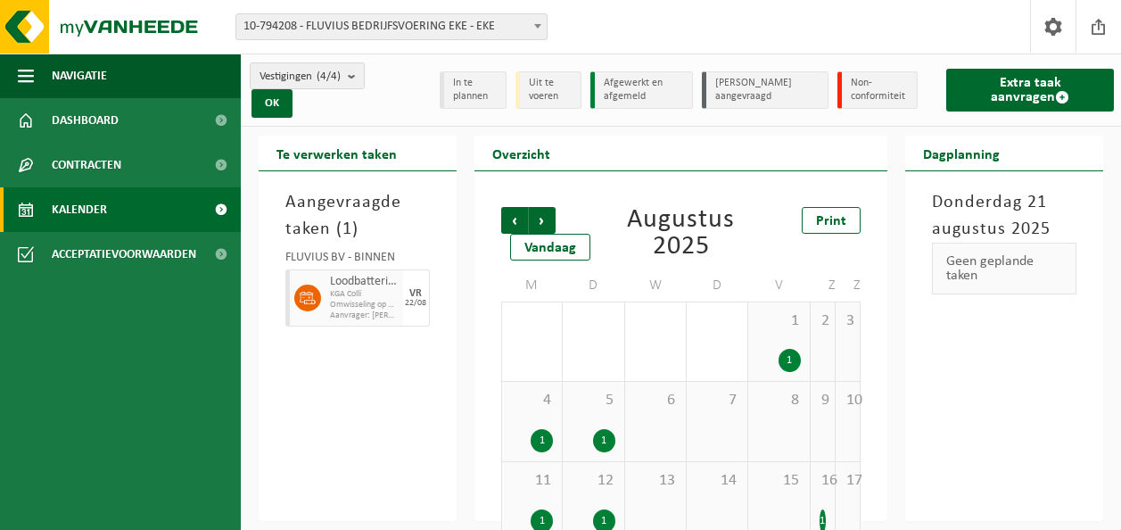 The width and height of the screenshot is (1121, 530). I want to click on h2: Te verwerken taken, so click(336, 153).